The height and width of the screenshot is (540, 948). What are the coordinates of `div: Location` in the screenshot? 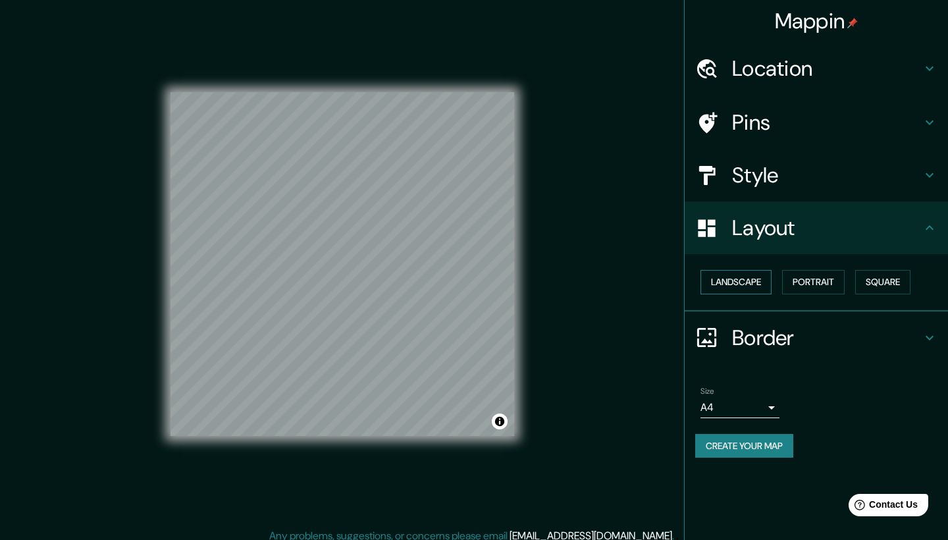 It's located at (816, 68).